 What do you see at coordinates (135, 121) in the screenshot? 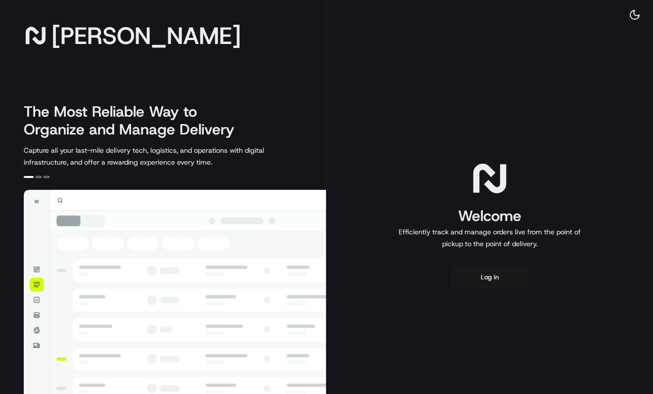
I see `h2: The Most Reliable Way to Organize and Manage Delivery` at bounding box center [135, 121].